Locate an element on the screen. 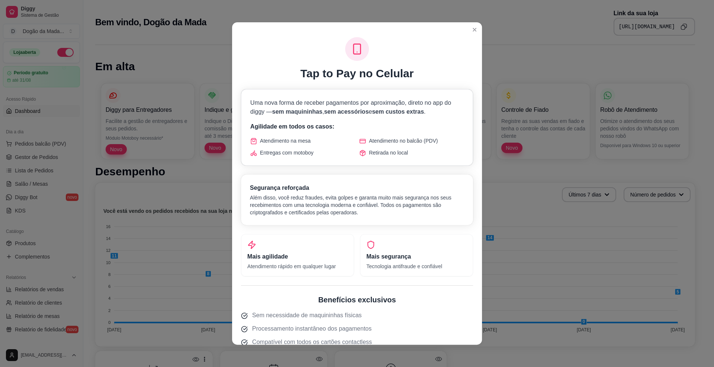 This screenshot has height=367, width=714. button: Close is located at coordinates (474, 30).